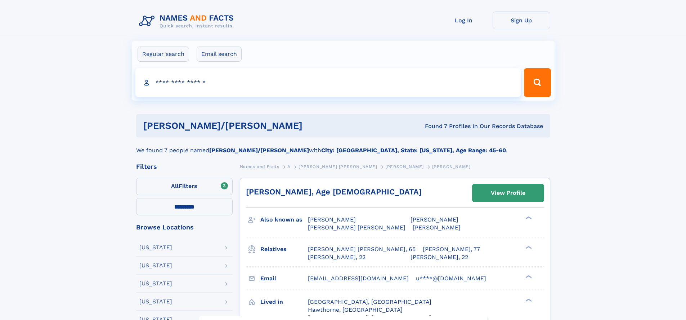  What do you see at coordinates (328, 83) in the screenshot?
I see `input: search input` at bounding box center [328, 83].